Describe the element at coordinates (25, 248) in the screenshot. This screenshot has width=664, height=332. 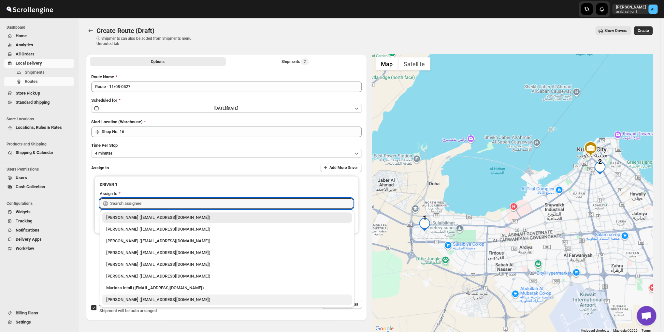
I see `span: WorkFlow` at that location.